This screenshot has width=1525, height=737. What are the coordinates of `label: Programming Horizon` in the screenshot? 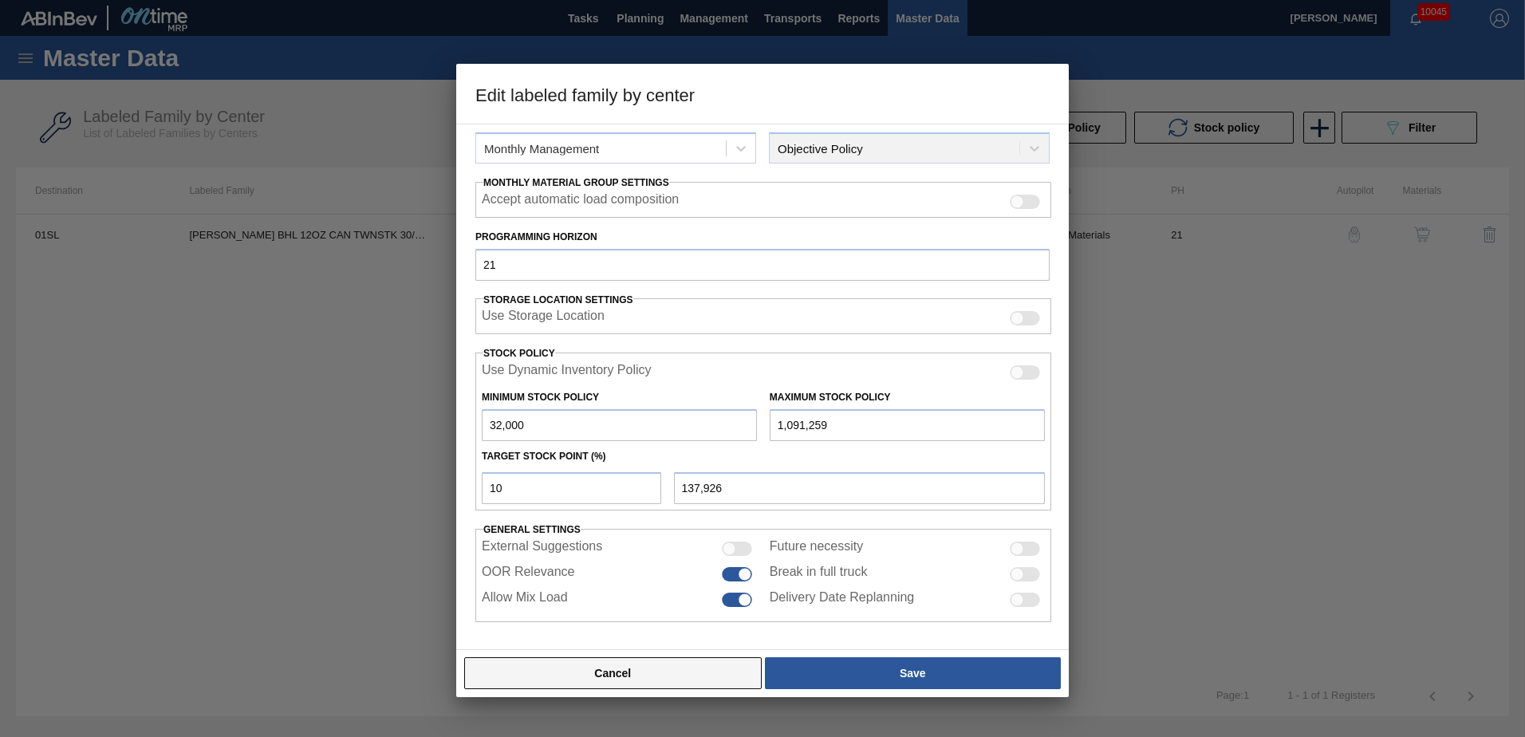 It's located at (763, 237).